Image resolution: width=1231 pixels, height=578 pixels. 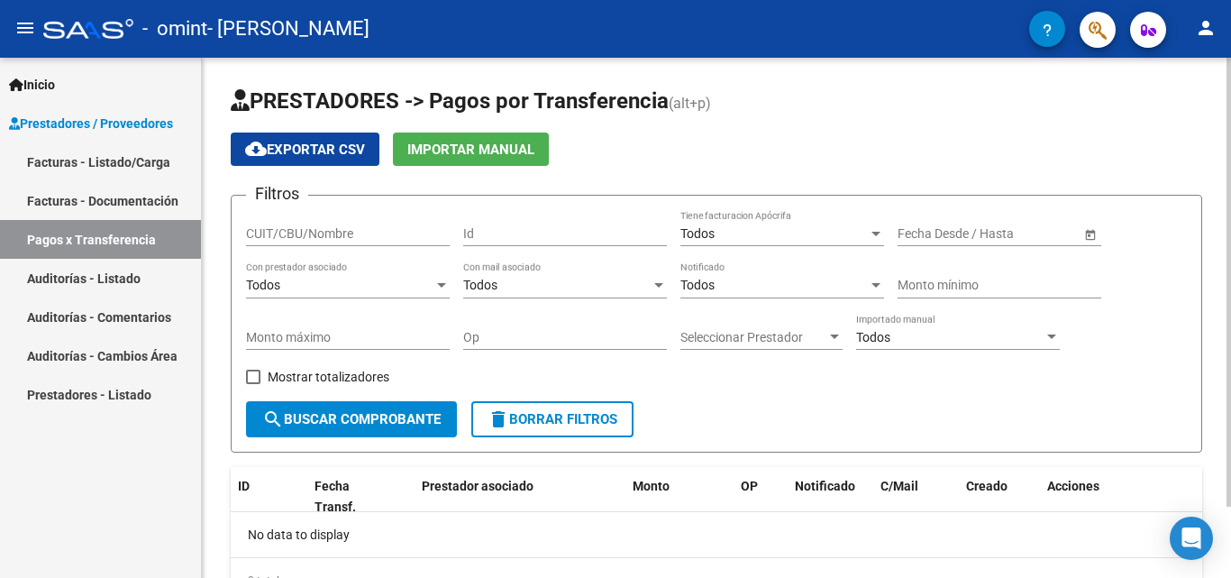 I want to click on datatable-header-cell: OP, so click(x=760, y=496).